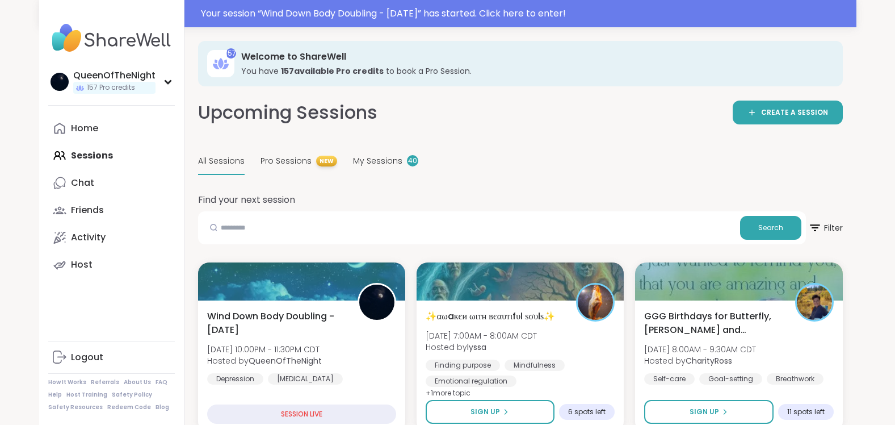  What do you see at coordinates (730, 379) in the screenshot?
I see `div: Goal-setting` at bounding box center [730, 379].